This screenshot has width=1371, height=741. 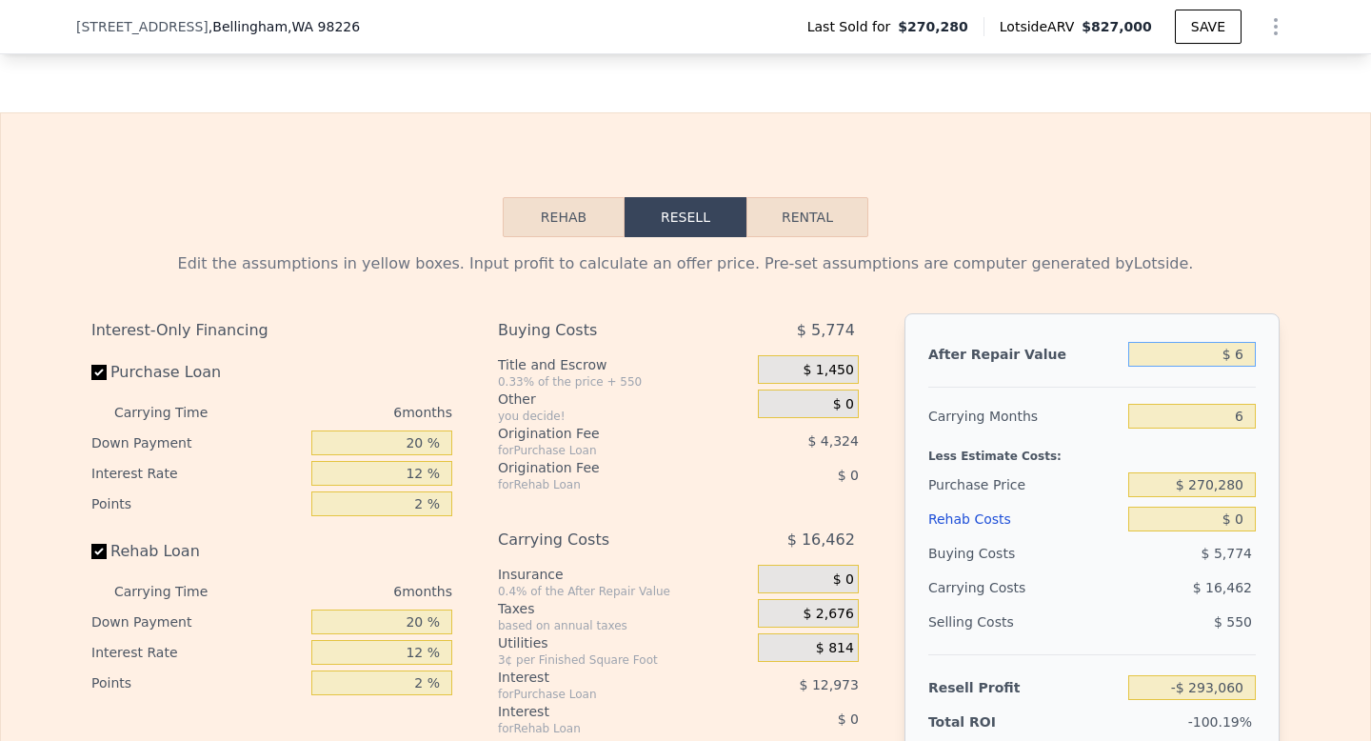 I want to click on span: $ 4,324, so click(x=832, y=441).